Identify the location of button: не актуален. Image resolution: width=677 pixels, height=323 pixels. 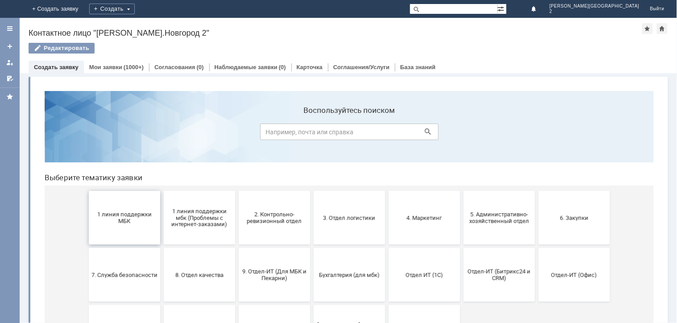
(387, 248).